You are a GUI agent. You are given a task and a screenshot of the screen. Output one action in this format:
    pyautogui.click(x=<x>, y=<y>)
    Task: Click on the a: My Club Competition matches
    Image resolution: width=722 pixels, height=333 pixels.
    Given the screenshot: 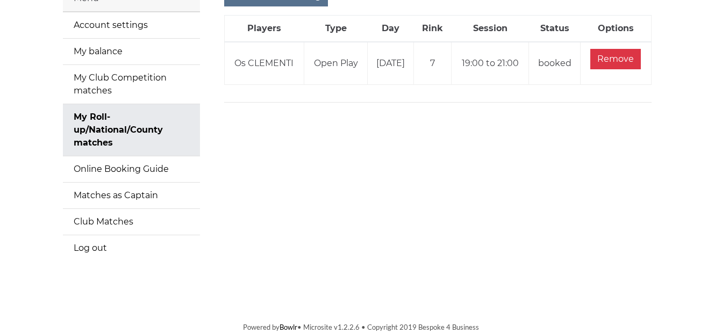 What is the action you would take?
    pyautogui.click(x=131, y=84)
    